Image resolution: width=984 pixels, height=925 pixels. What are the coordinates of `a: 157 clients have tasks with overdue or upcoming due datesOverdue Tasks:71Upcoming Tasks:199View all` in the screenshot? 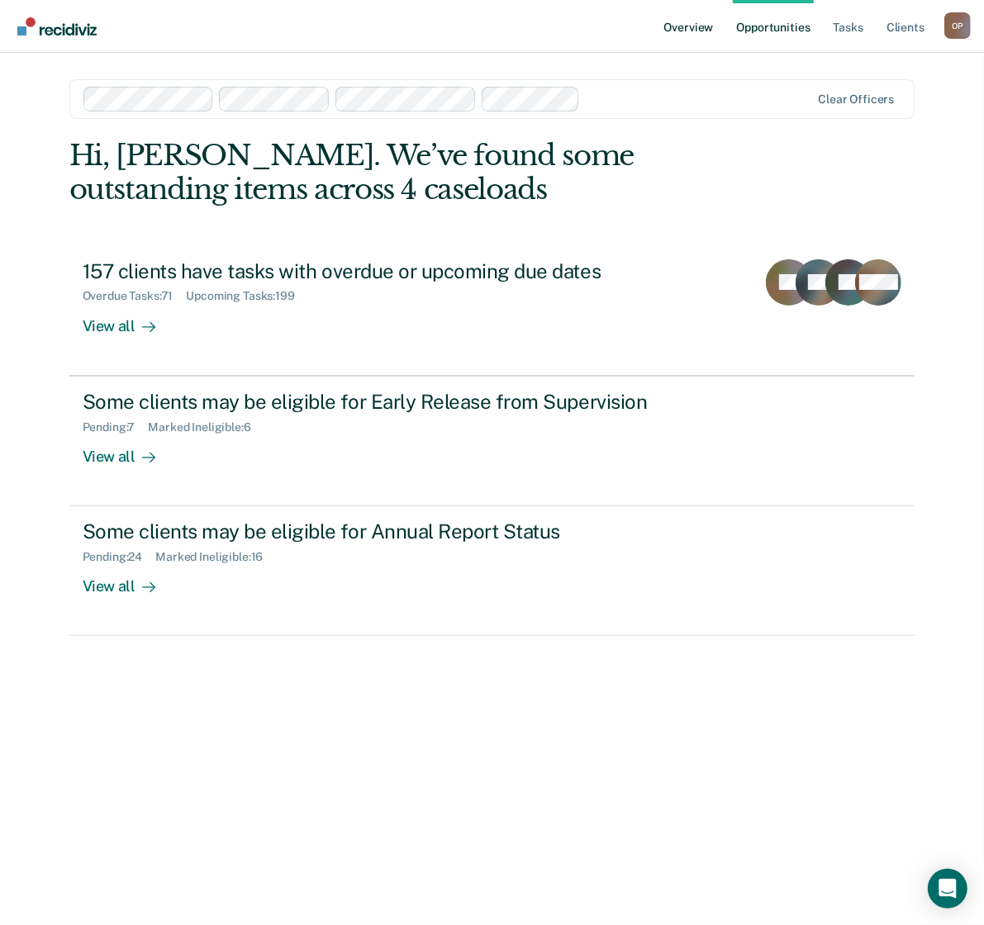 It's located at (492, 311).